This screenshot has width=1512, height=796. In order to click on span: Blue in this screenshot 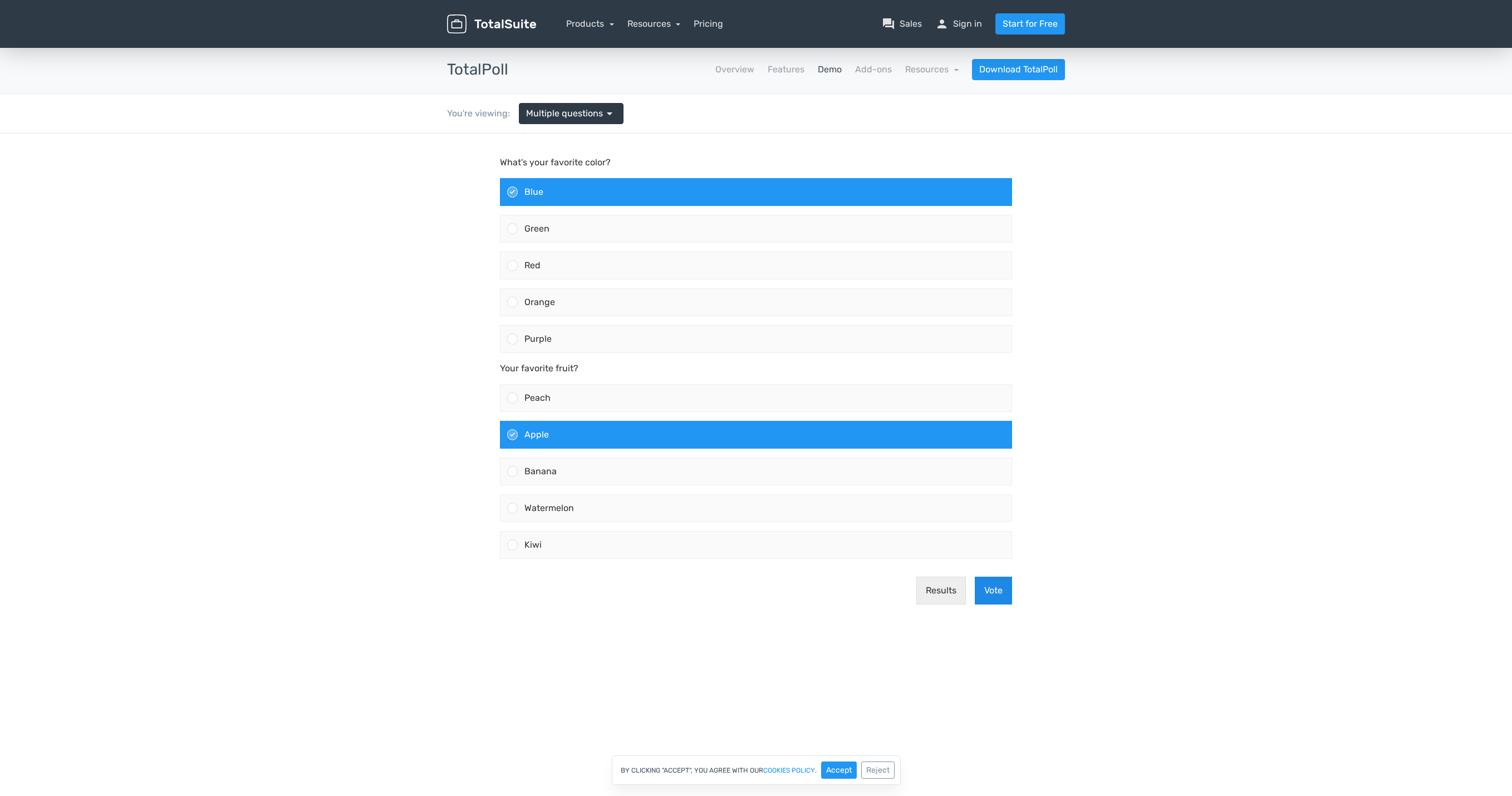, I will do `click(534, 58)`.